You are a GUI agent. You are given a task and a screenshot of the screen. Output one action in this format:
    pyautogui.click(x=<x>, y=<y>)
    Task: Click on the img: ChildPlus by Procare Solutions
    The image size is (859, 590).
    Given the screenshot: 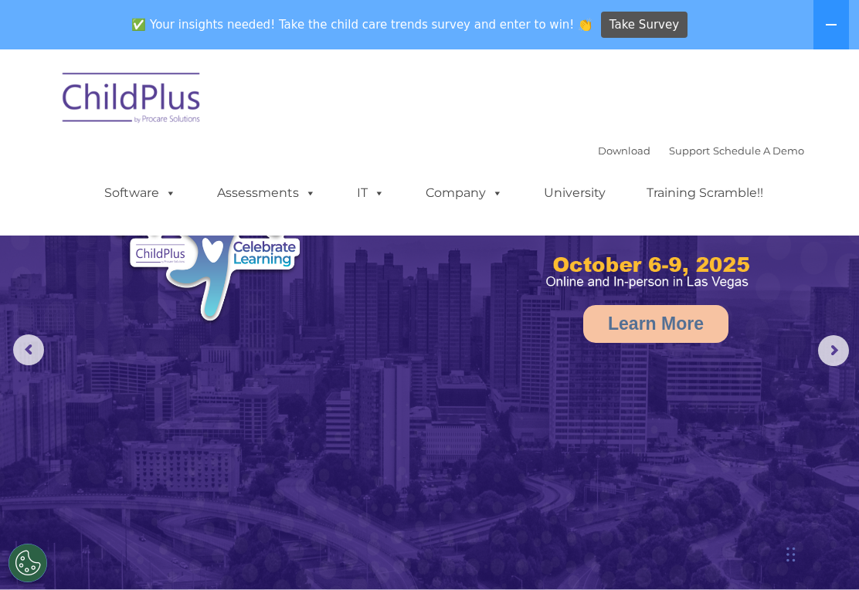 What is the action you would take?
    pyautogui.click(x=132, y=100)
    